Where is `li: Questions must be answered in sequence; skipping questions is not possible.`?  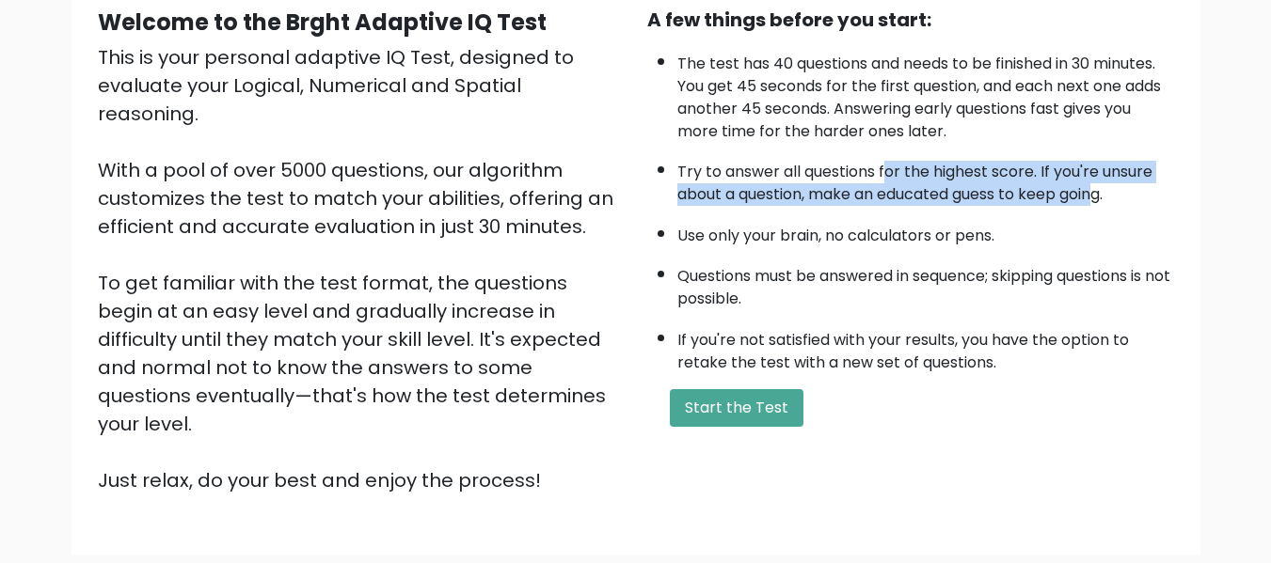 li: Questions must be answered in sequence; skipping questions is not possible. is located at coordinates (925, 283).